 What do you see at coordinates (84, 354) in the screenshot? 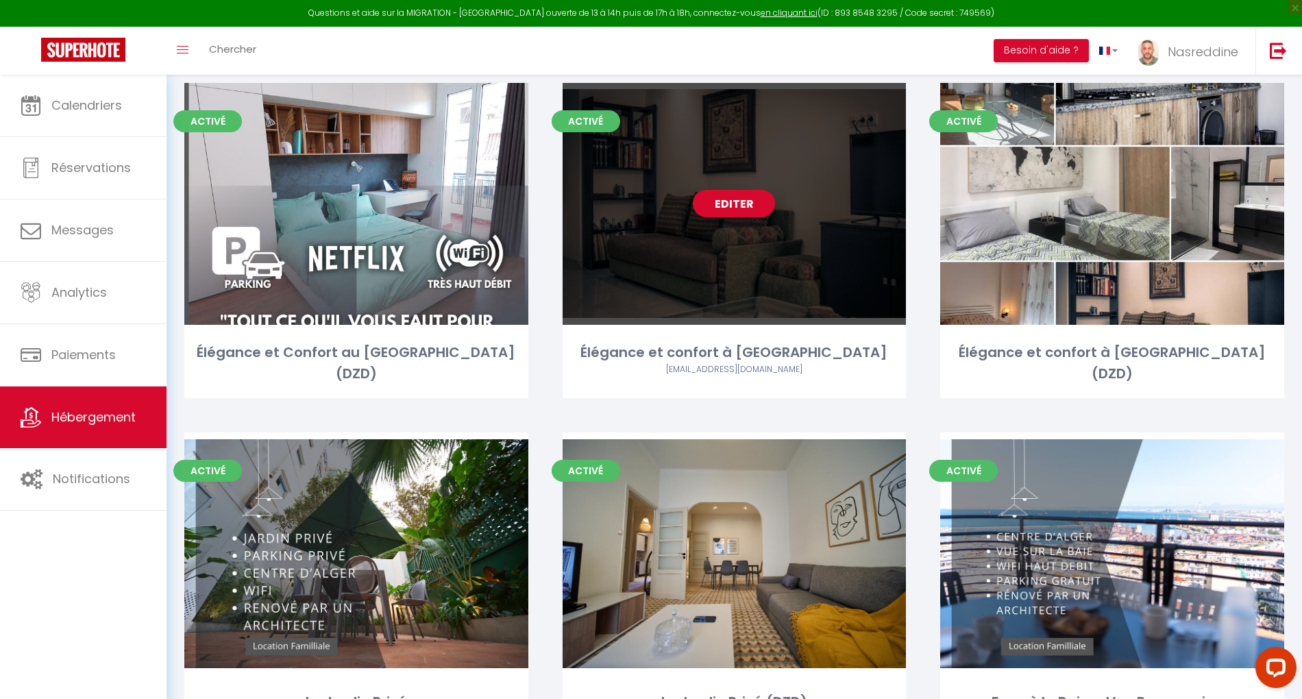
I see `span: Paiements` at bounding box center [84, 354].